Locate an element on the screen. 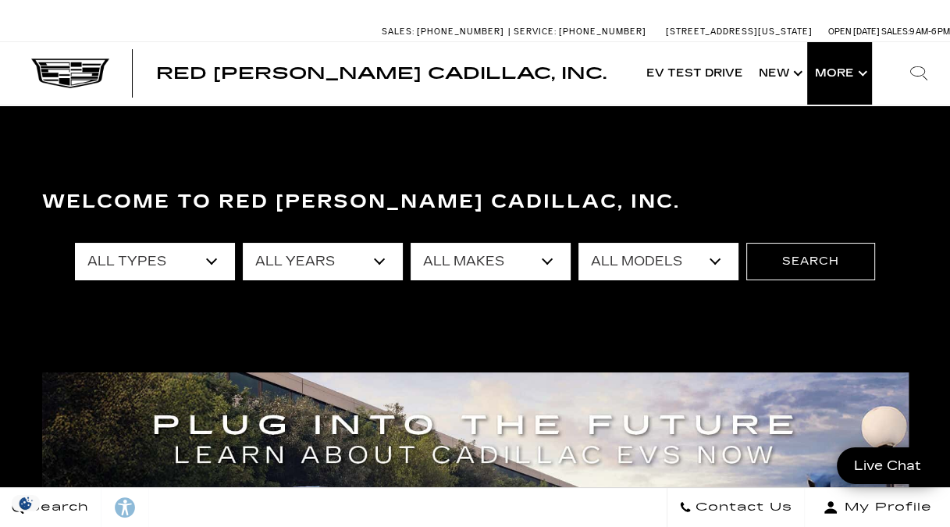 The width and height of the screenshot is (950, 527). img: Opt-Out Icon is located at coordinates (26, 503).